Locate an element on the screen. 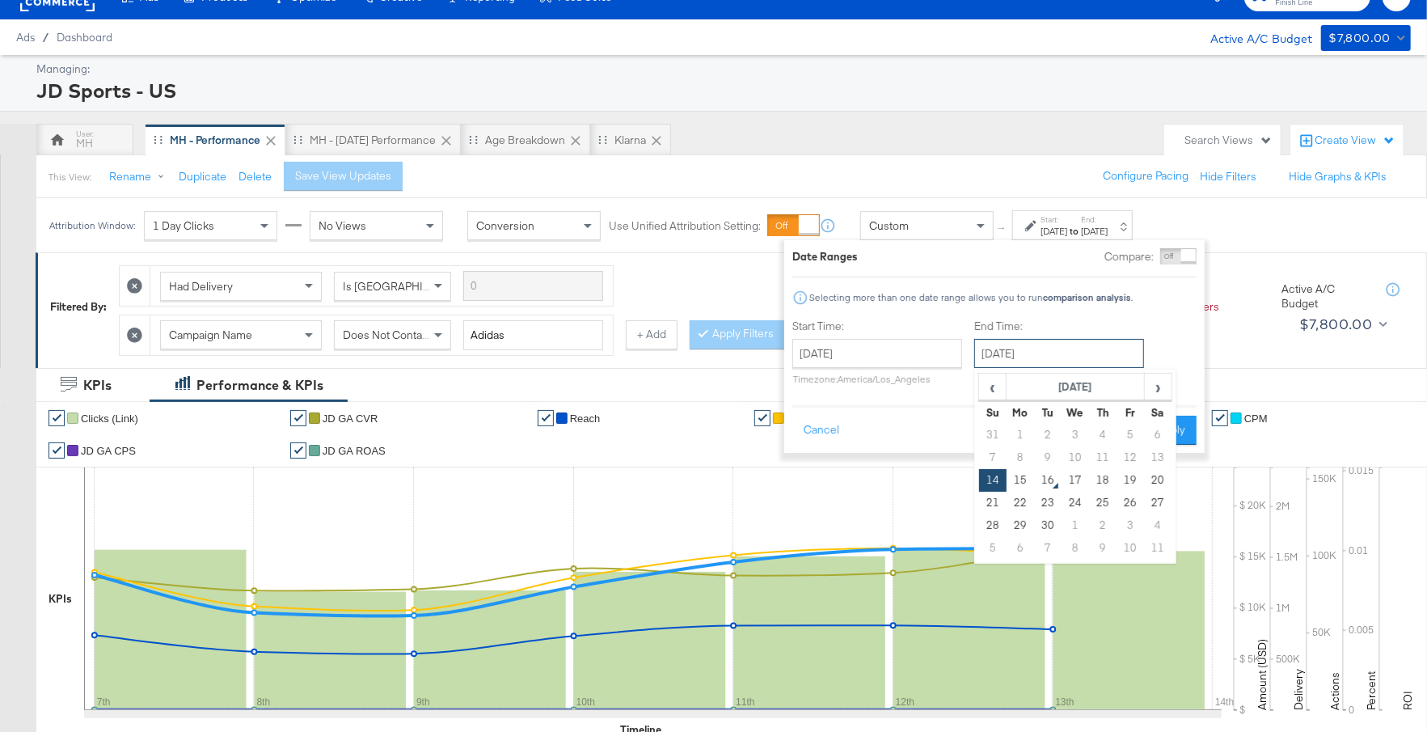 This screenshot has height=732, width=1427. button: Cancel is located at coordinates (822, 430).